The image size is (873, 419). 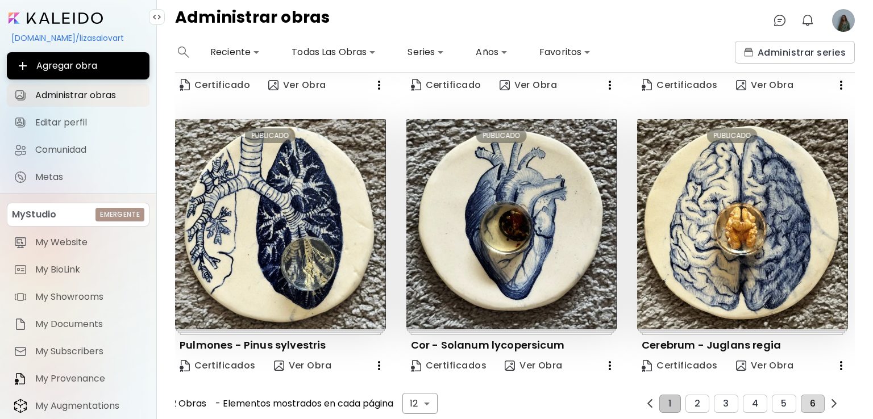 I want to click on a: Administrar obras iconAdministrar obras, so click(x=78, y=95).